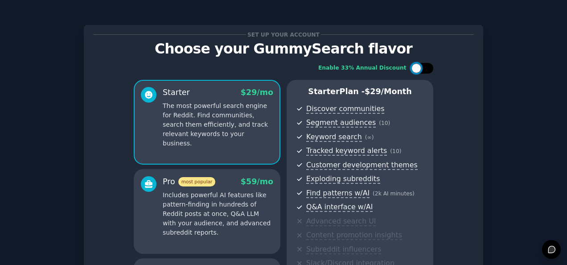  What do you see at coordinates (284, 49) in the screenshot?
I see `p: Choose your GummySearch flavor` at bounding box center [284, 49].